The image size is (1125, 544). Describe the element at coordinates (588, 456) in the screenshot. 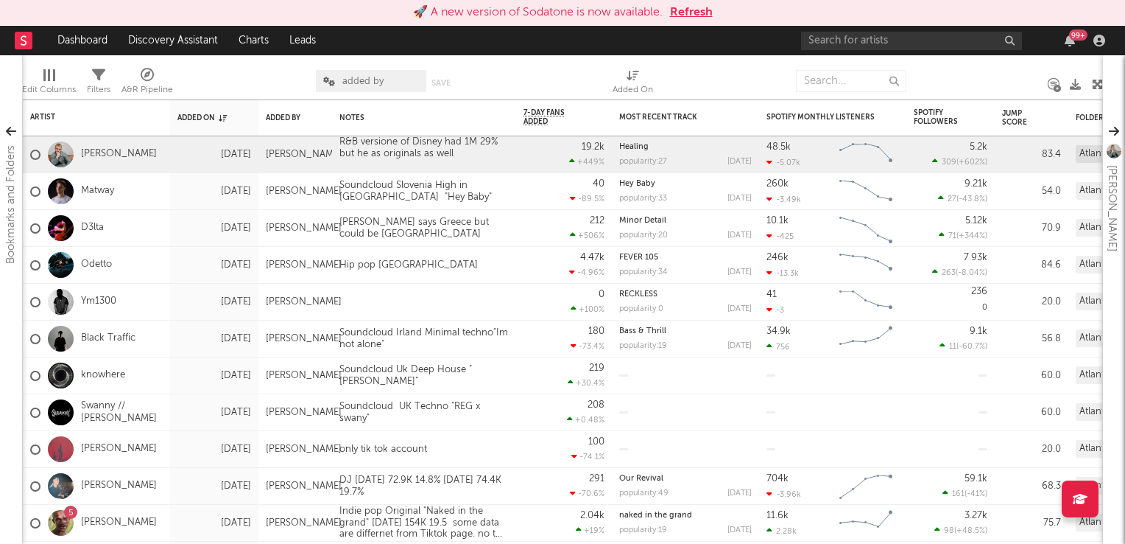

I see `div: -74.1 %` at that location.